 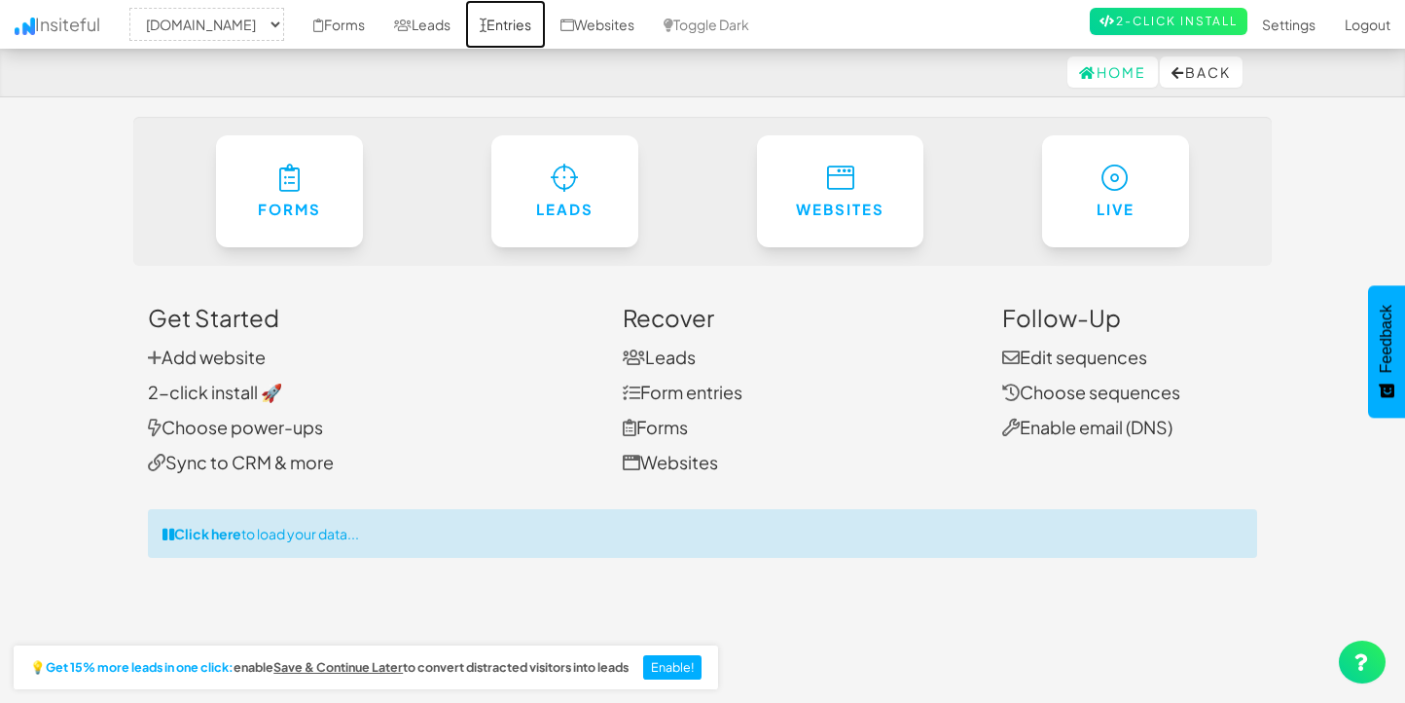 What do you see at coordinates (672, 668) in the screenshot?
I see `button: Enable!` at bounding box center [672, 668].